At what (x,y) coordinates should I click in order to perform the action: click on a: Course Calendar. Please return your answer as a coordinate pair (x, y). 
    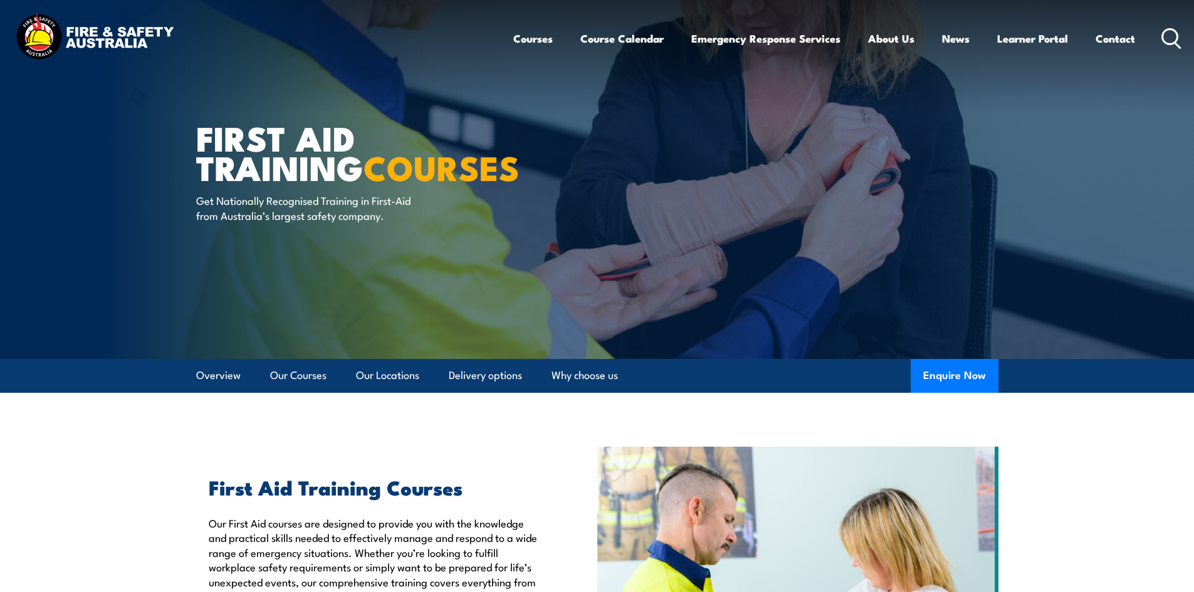
    Looking at the image, I should click on (622, 38).